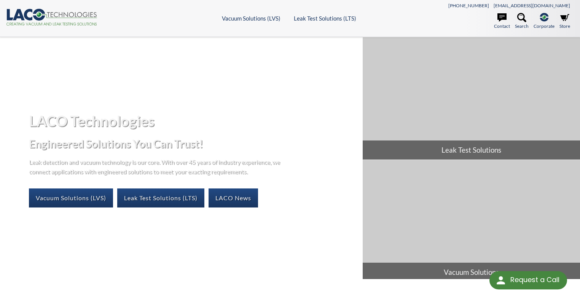 The image size is (580, 292). Describe the element at coordinates (544, 26) in the screenshot. I see `span: Corporate` at that location.